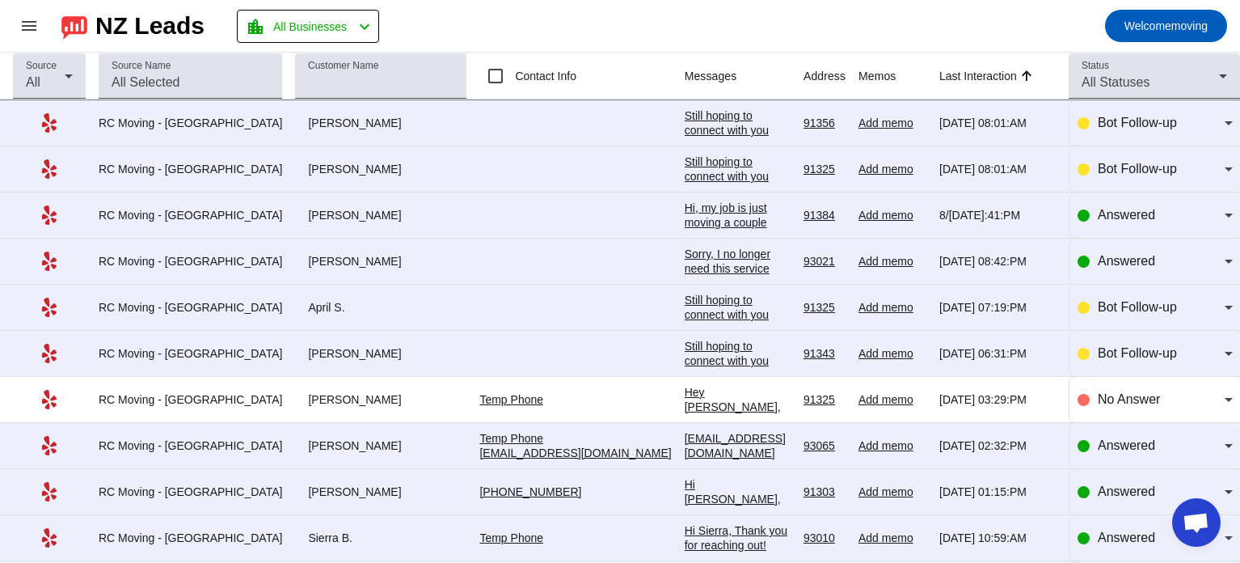  Describe the element at coordinates (1116, 82) in the screenshot. I see `span: All Statuses` at that location.